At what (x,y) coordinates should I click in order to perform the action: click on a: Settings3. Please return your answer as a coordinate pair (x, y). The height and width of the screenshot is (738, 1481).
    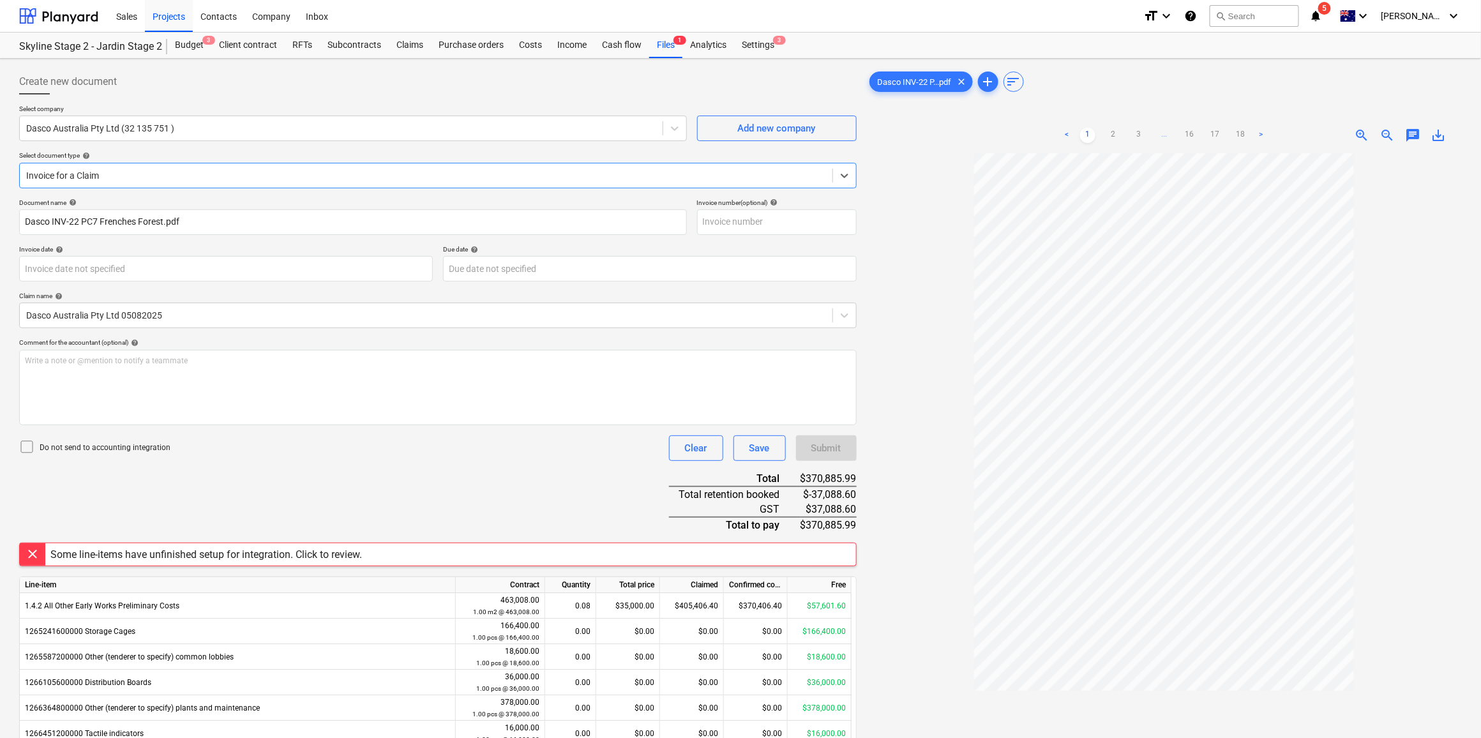
    Looking at the image, I should click on (758, 45).